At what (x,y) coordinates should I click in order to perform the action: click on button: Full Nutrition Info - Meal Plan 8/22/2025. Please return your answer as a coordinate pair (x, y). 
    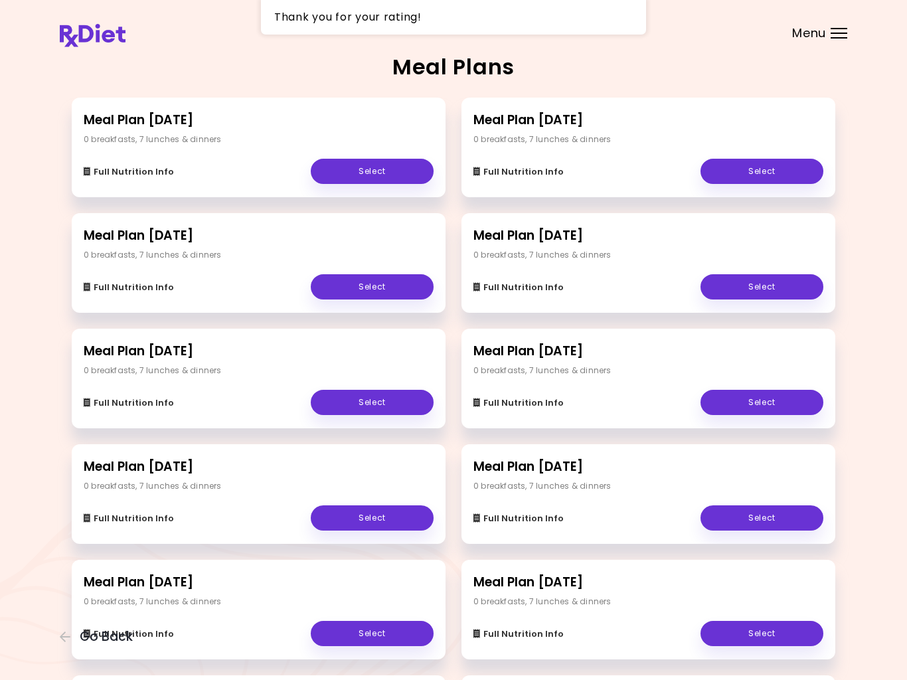
    Looking at the image, I should click on (129, 172).